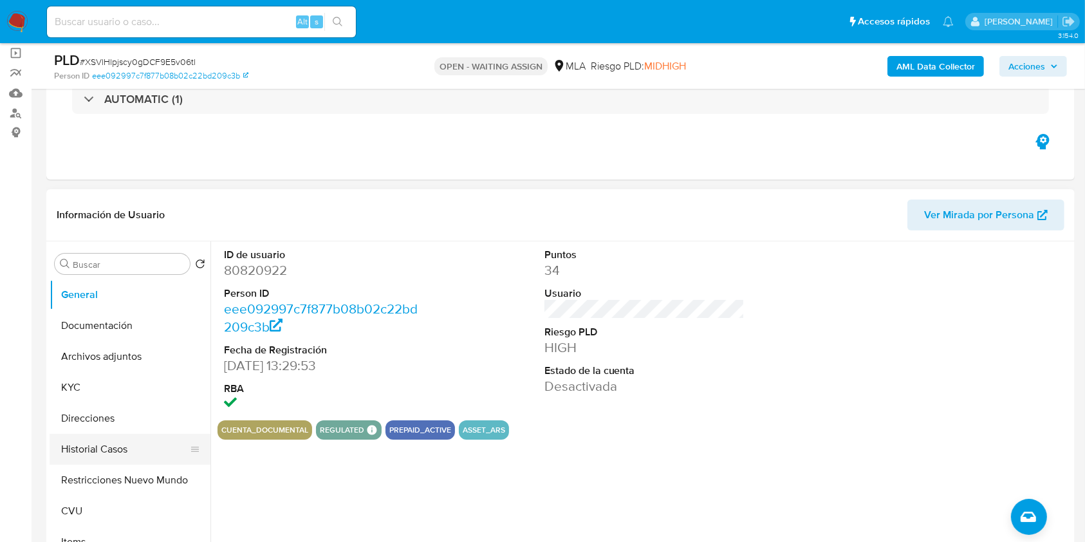 The width and height of the screenshot is (1085, 542). What do you see at coordinates (324, 350) in the screenshot?
I see `dt: Fecha de Registración` at bounding box center [324, 350].